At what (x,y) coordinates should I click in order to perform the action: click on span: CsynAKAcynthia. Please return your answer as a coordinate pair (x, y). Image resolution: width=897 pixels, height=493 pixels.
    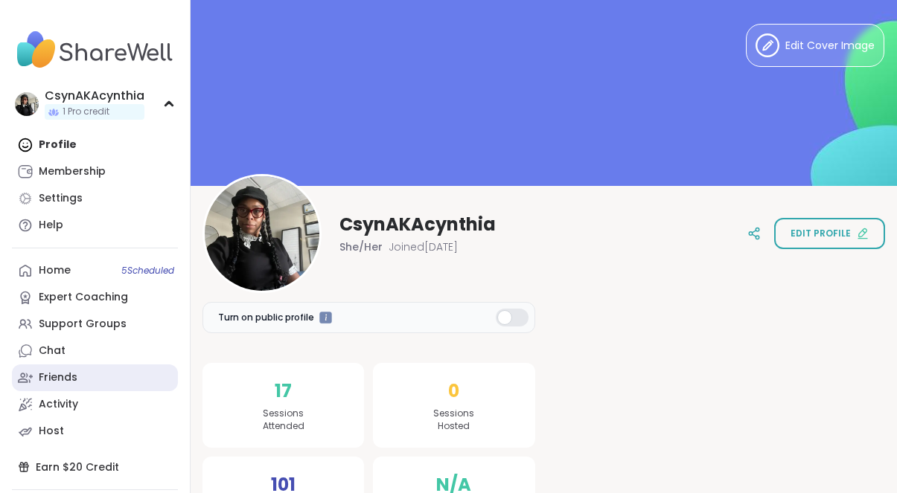
    Looking at the image, I should click on (417, 225).